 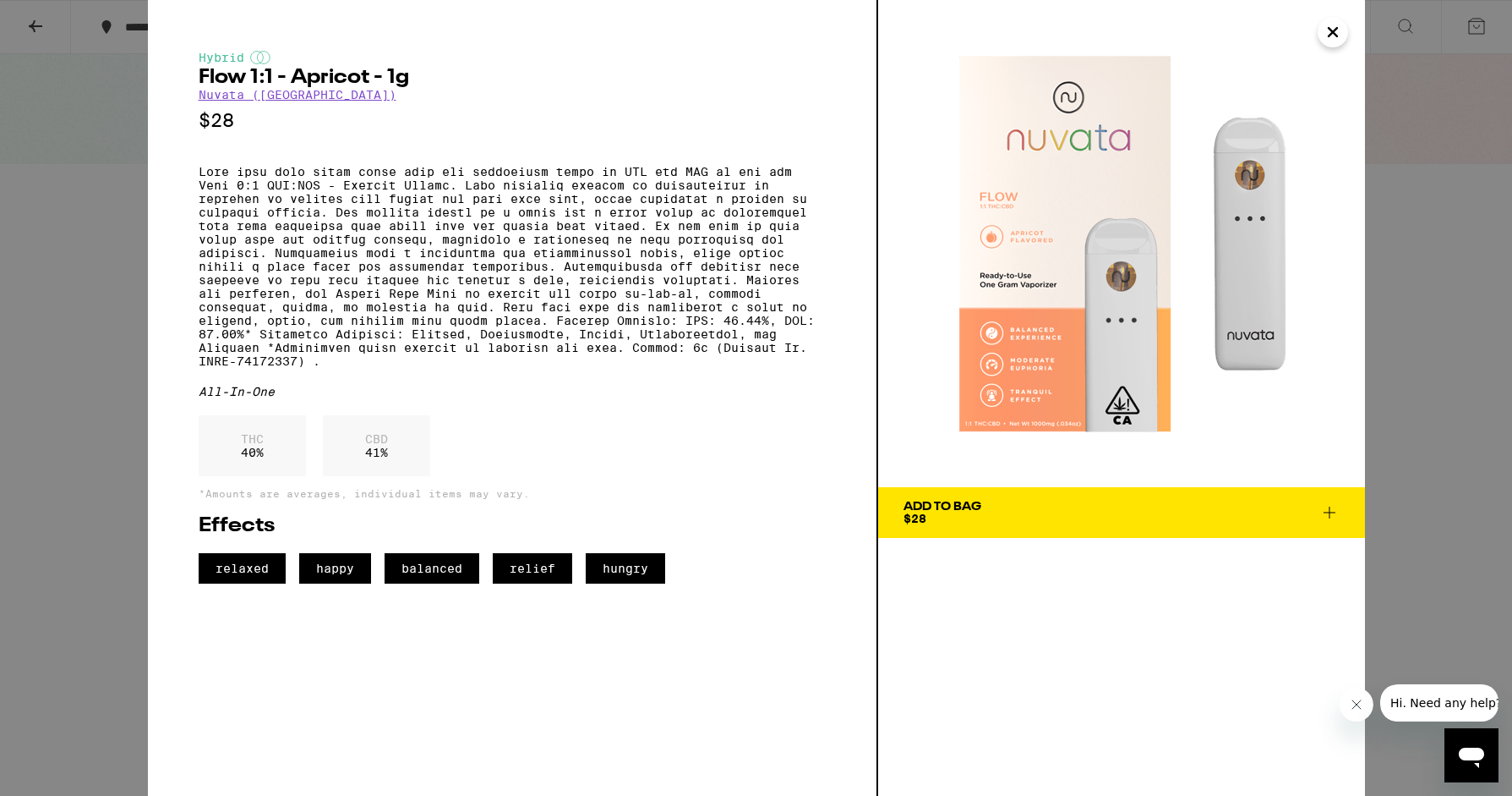 What do you see at coordinates (512, 78) in the screenshot?
I see `h2: Flow 1:1 - Apricot - 1g` at bounding box center [512, 78].